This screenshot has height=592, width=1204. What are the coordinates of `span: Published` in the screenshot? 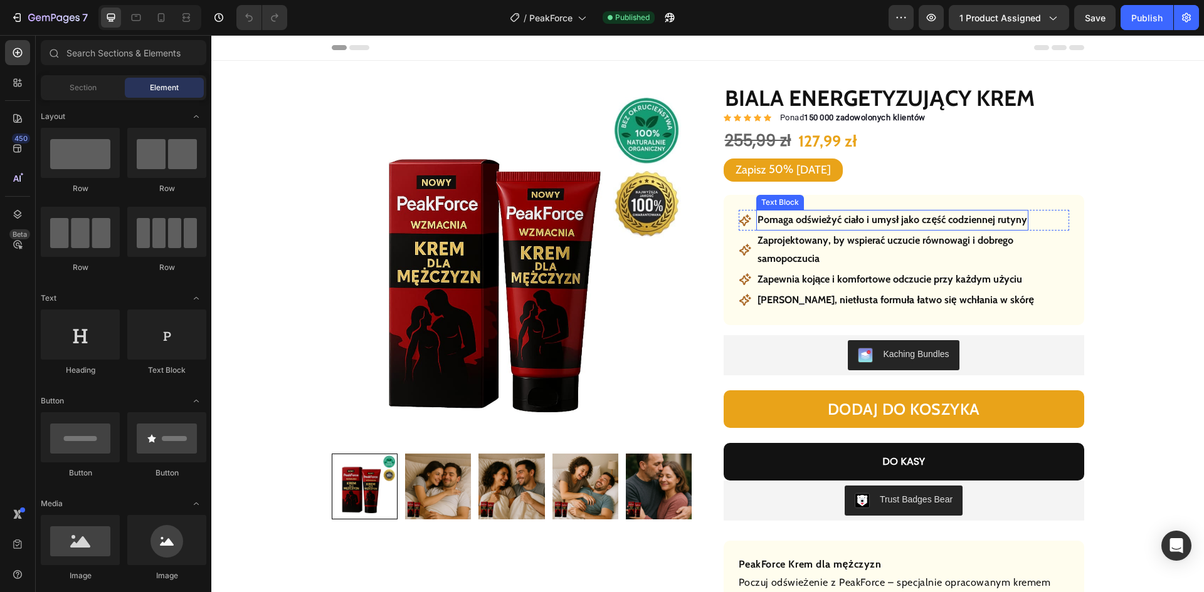 It's located at (632, 18).